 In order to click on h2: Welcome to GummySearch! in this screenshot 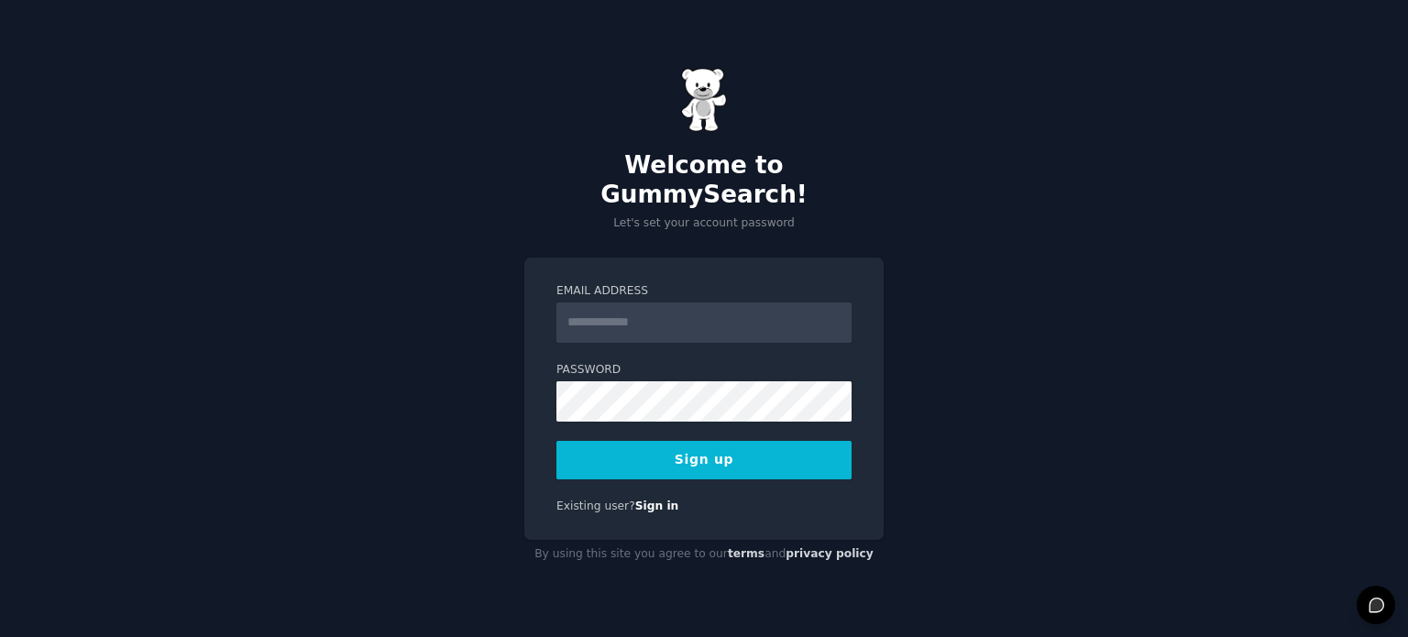, I will do `click(704, 180)`.